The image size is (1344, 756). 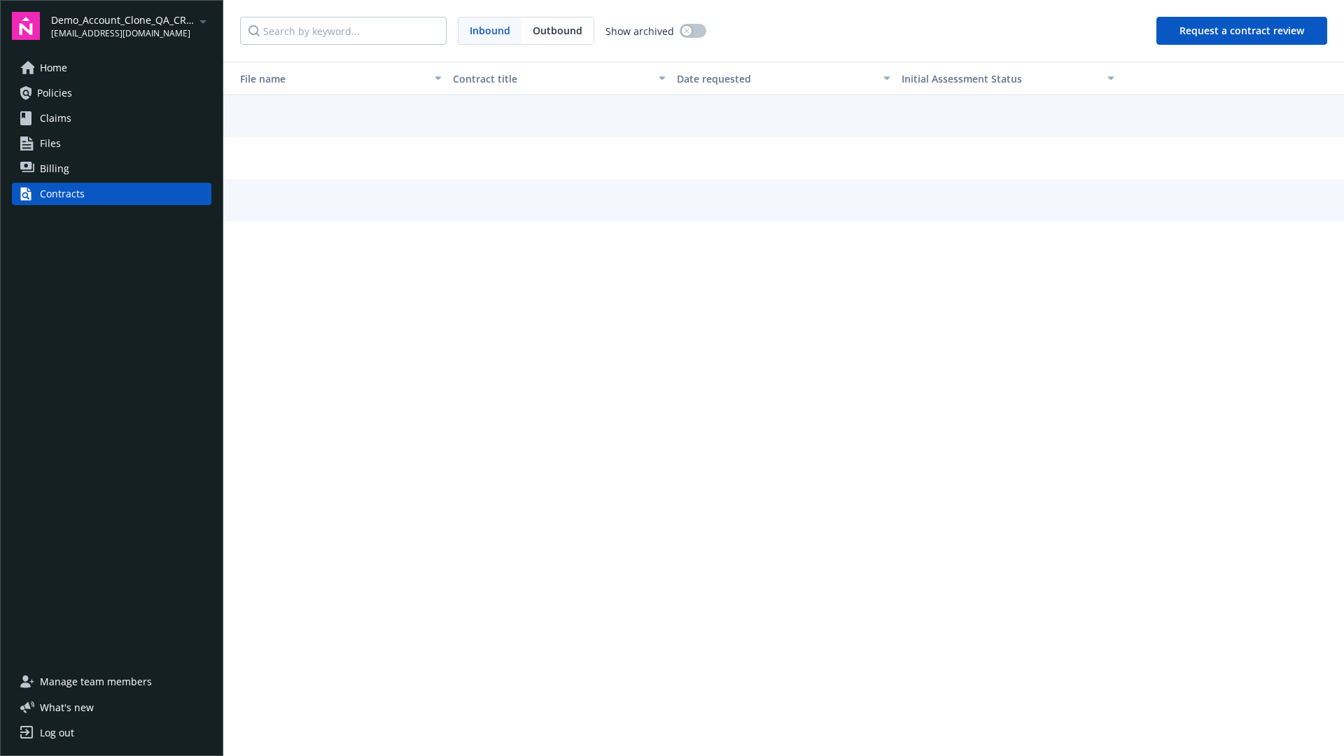 What do you see at coordinates (552, 78) in the screenshot?
I see `div: Contract title` at bounding box center [552, 78].